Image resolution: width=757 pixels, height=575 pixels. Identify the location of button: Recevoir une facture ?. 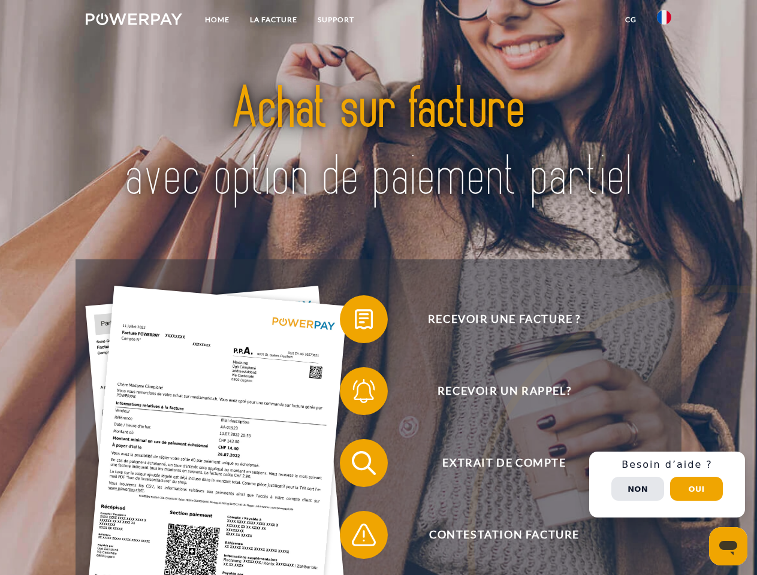
(495, 319).